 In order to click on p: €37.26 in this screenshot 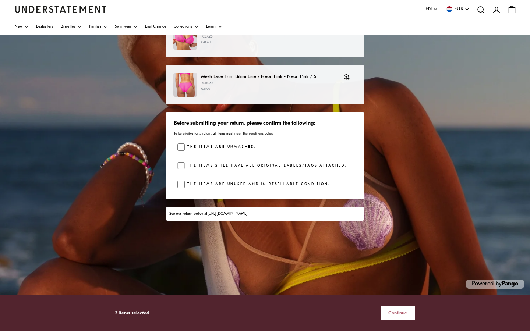, I will do `click(269, 39)`.